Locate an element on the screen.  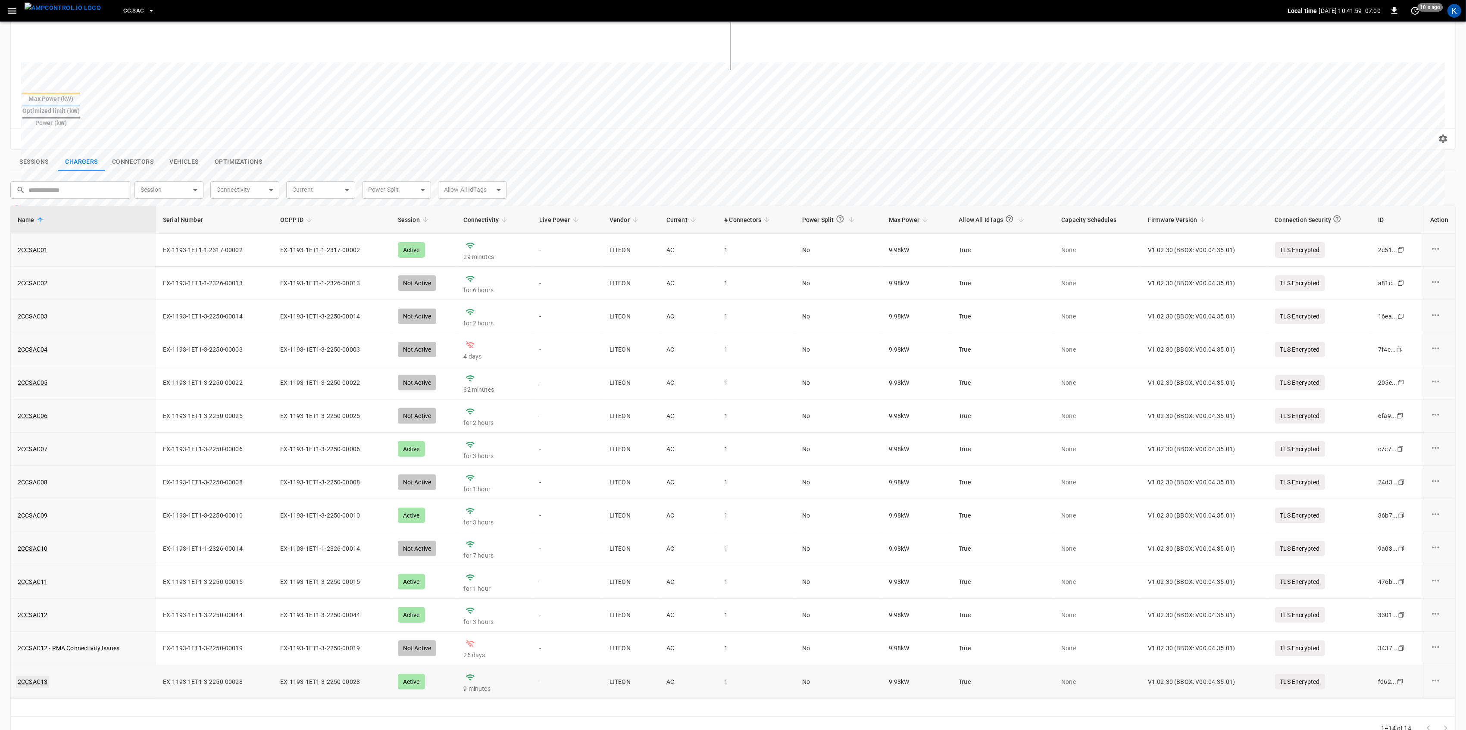
a: 2CCSAC12 is located at coordinates (32, 615).